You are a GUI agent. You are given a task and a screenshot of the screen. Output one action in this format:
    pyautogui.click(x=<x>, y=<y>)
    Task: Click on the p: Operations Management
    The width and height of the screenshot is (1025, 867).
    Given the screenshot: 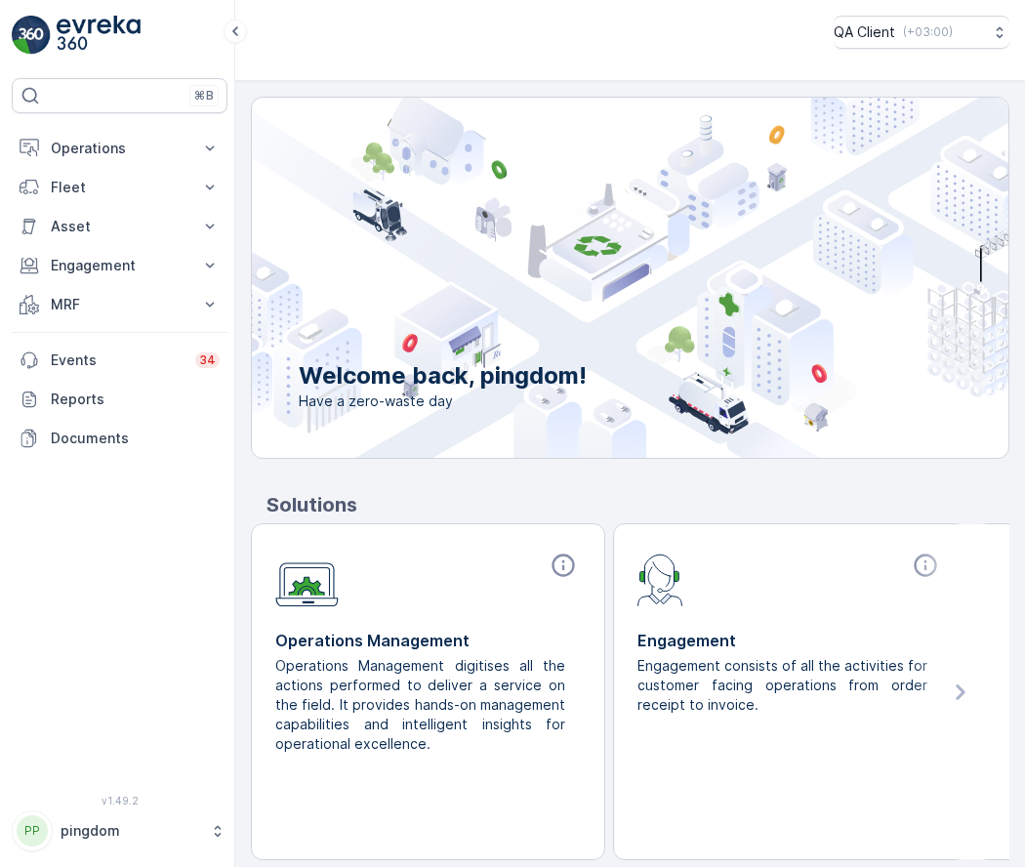 What is the action you would take?
    pyautogui.click(x=427, y=640)
    